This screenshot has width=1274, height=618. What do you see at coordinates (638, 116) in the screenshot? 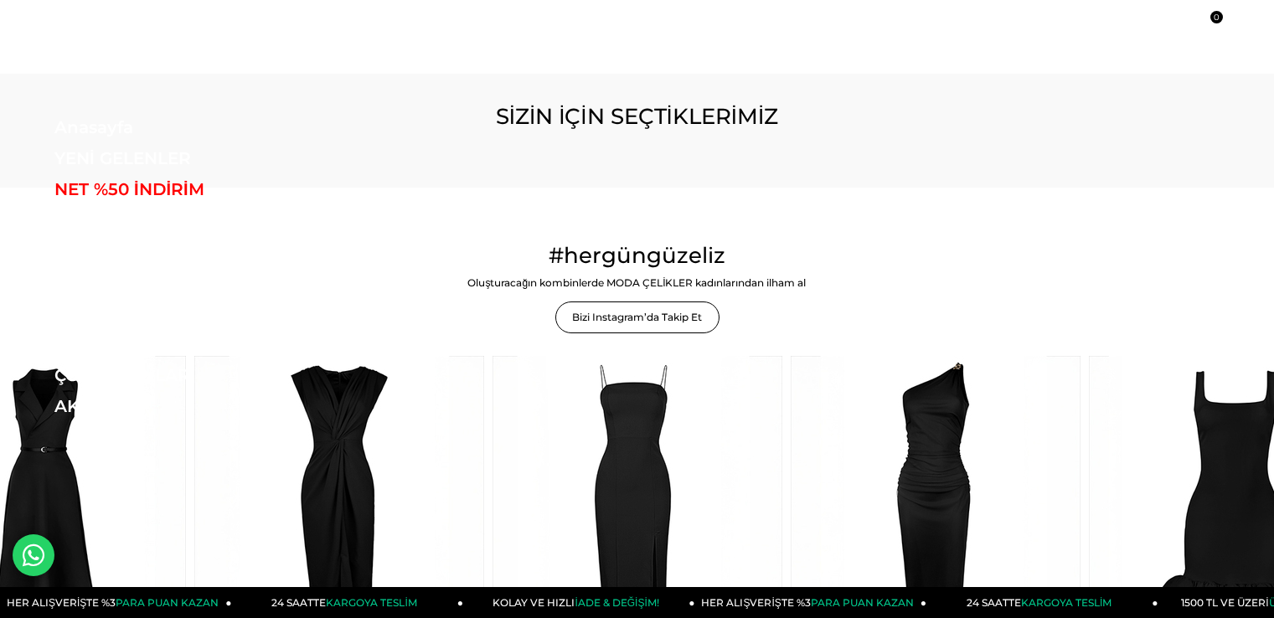
I see `span: SİZİN İÇİN SEÇTİKLERİMİZ` at bounding box center [638, 116].